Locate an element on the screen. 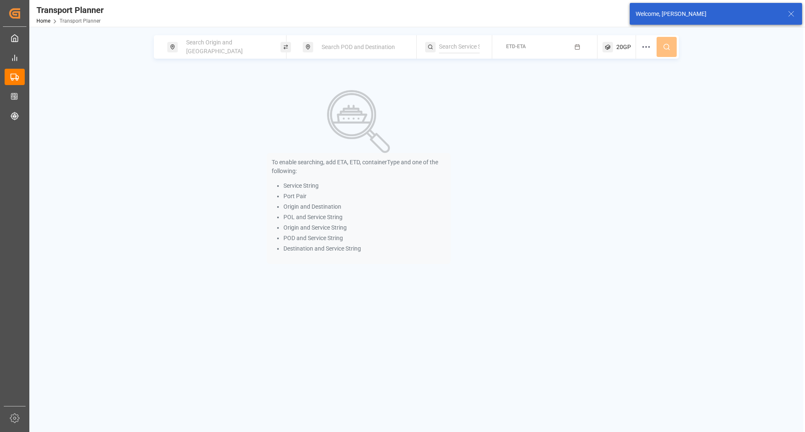 The width and height of the screenshot is (805, 432). span: 20GP is located at coordinates (623, 47).